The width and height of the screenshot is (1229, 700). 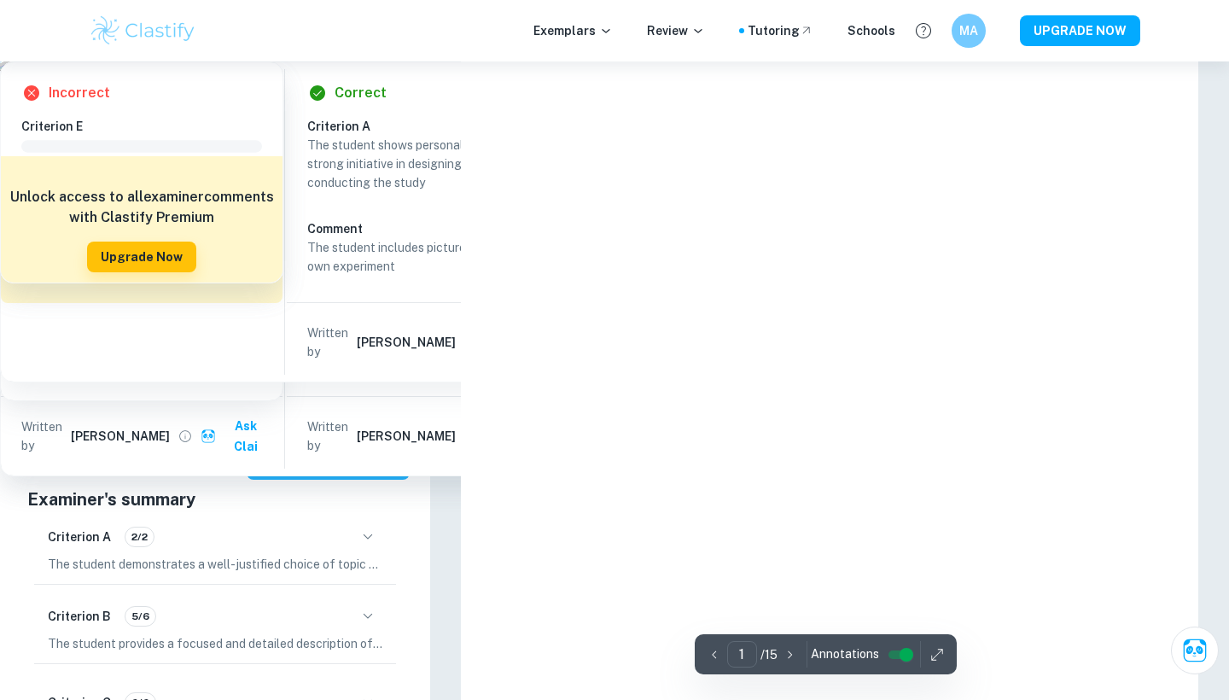 What do you see at coordinates (148, 126) in the screenshot?
I see `h6: Criterion E` at bounding box center [148, 126].